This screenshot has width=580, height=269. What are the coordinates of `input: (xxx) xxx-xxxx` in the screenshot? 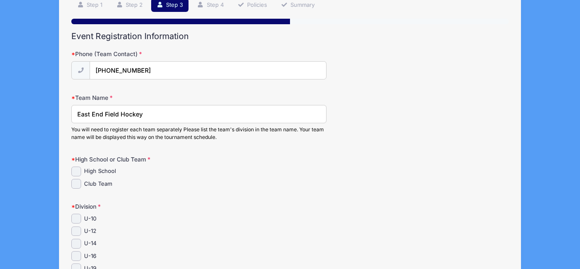 It's located at (208, 70).